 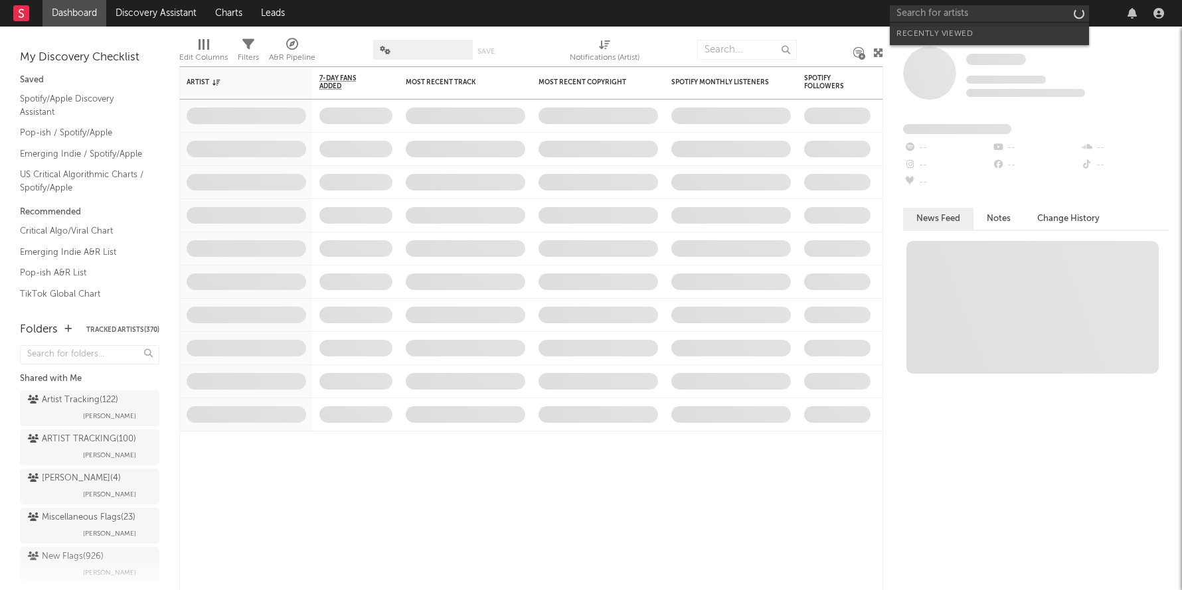 I want to click on div: Artist Tracking ( 122 ), so click(x=73, y=400).